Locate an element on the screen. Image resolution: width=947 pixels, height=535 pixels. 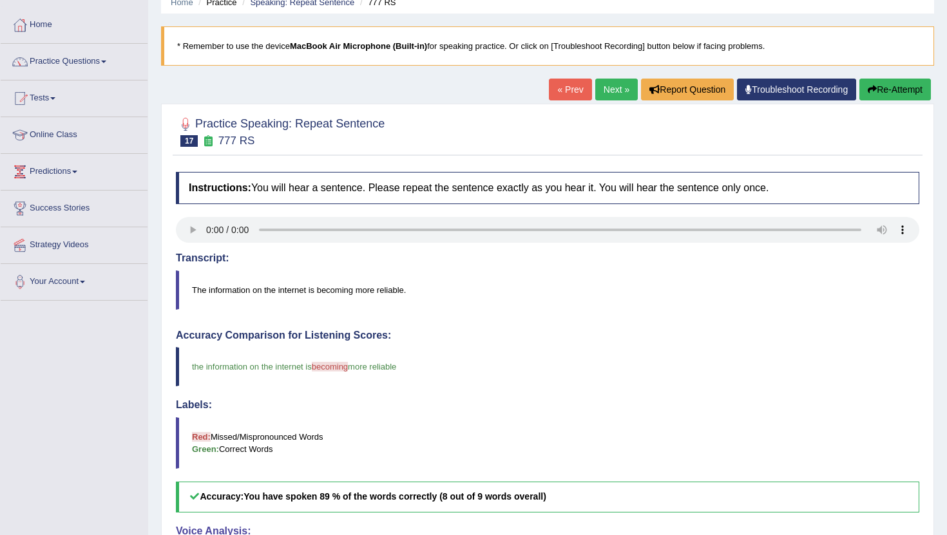
a: Home is located at coordinates (74, 23).